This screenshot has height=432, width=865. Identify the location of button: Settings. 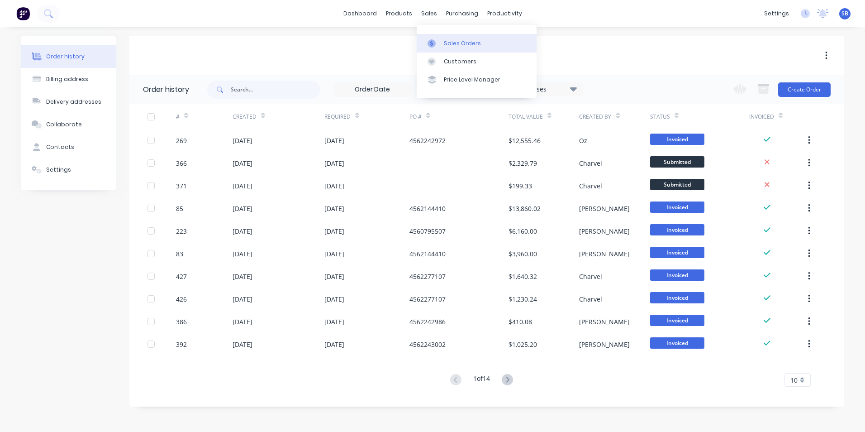
(68, 170).